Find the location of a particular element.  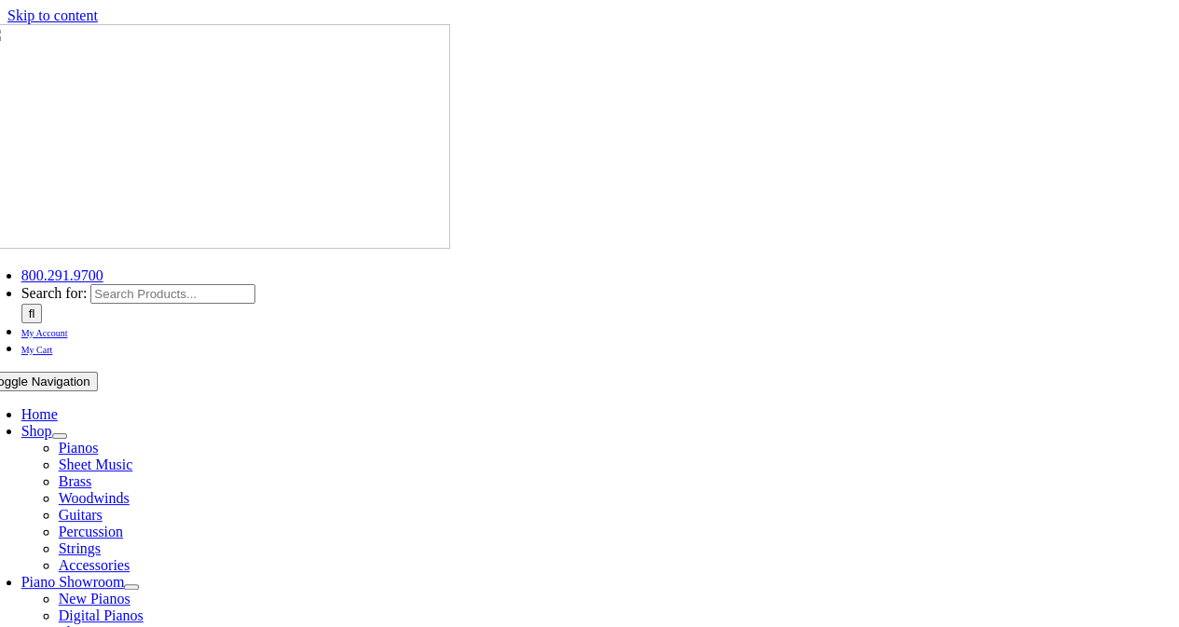

a: Strings is located at coordinates (79, 548).